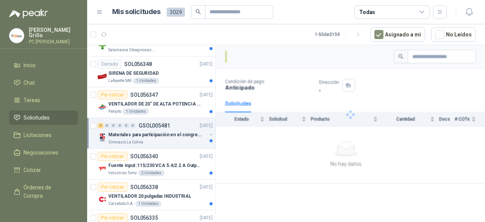  I want to click on p: SOL056335, so click(144, 217).